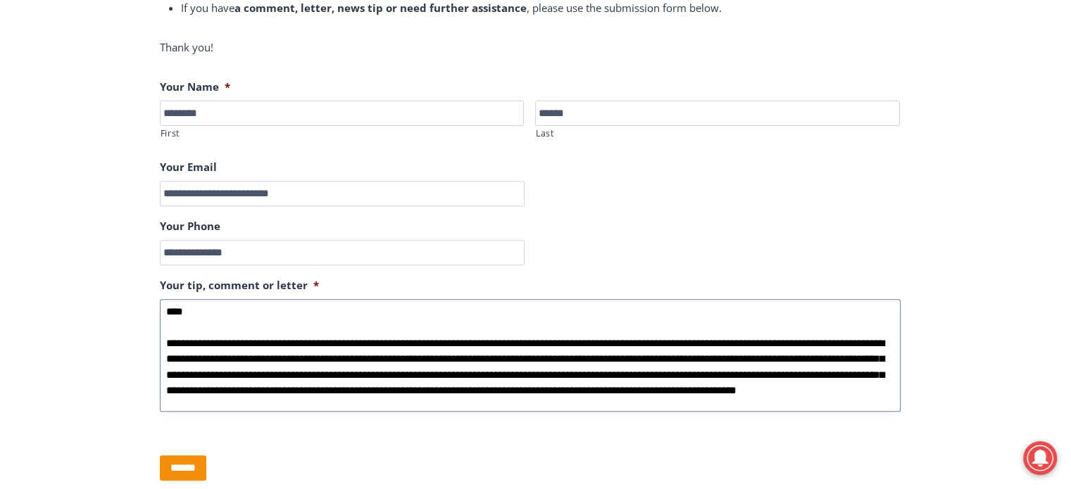 This screenshot has width=1071, height=489. I want to click on label: Your Name, so click(195, 87).